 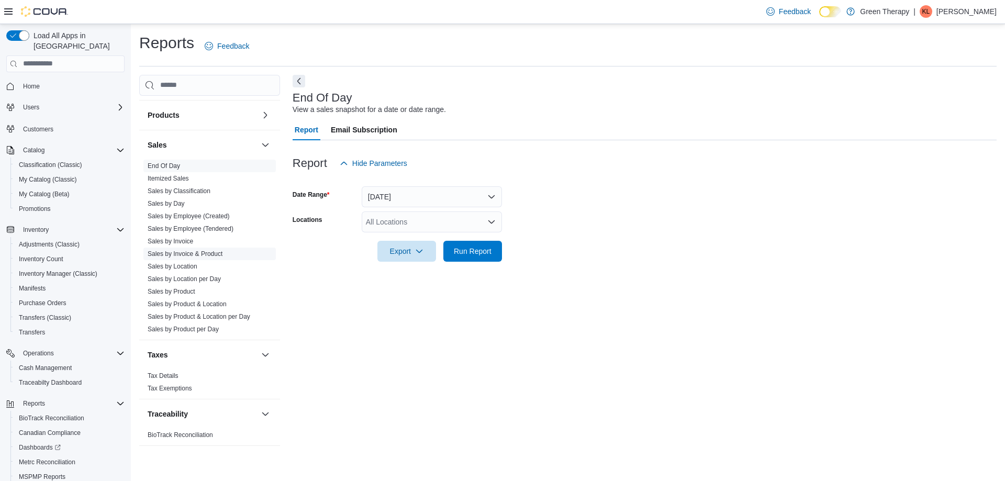 What do you see at coordinates (167, 414) in the screenshot?
I see `h3: Traceability` at bounding box center [167, 414].